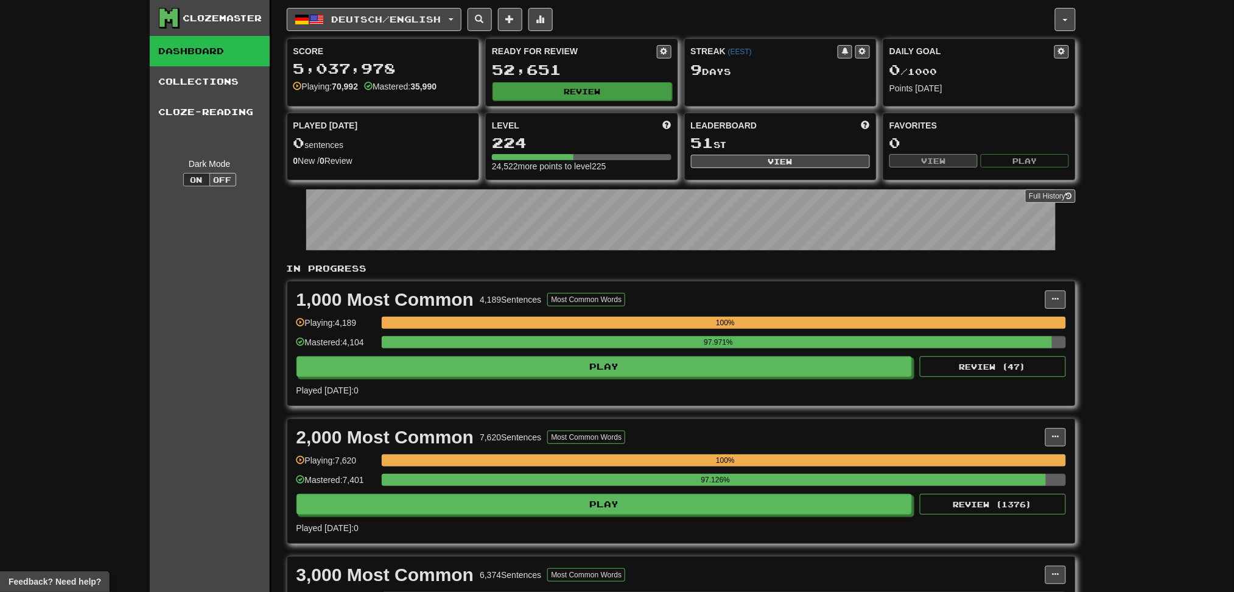  What do you see at coordinates (223, 180) in the screenshot?
I see `button: Off` at bounding box center [223, 180].